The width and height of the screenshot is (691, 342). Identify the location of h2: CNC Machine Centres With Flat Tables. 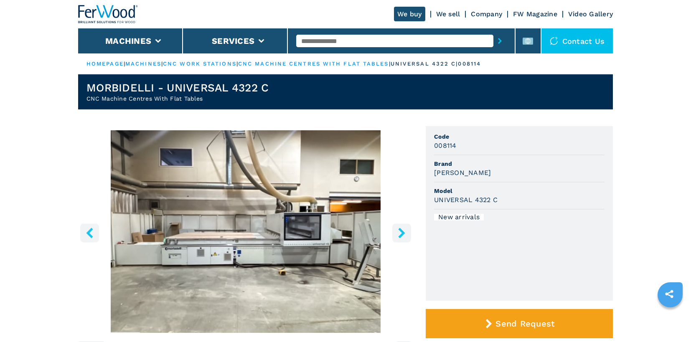
(177, 99).